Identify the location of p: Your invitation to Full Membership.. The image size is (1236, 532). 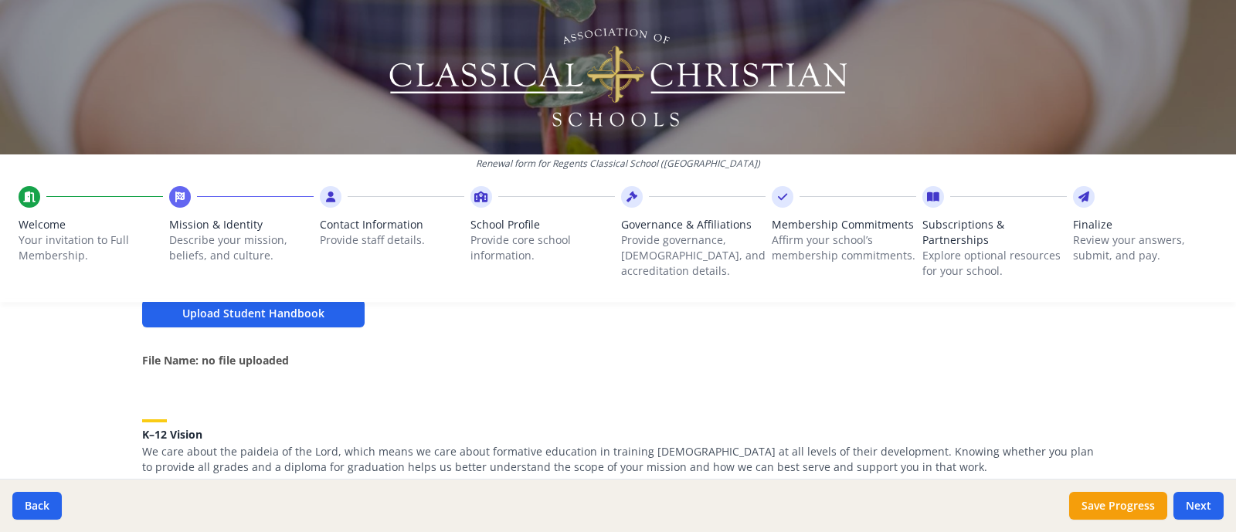
(90, 248).